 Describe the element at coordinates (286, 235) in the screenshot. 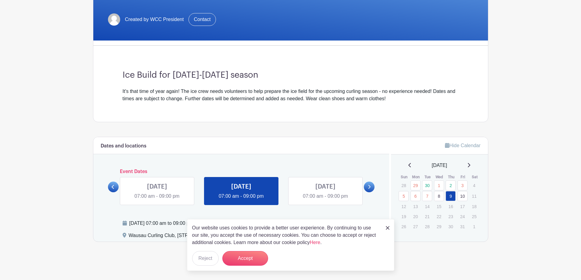

I see `p: Our website uses cookies to provide a better user experience. By continuing to use our site, you ...` at that location.